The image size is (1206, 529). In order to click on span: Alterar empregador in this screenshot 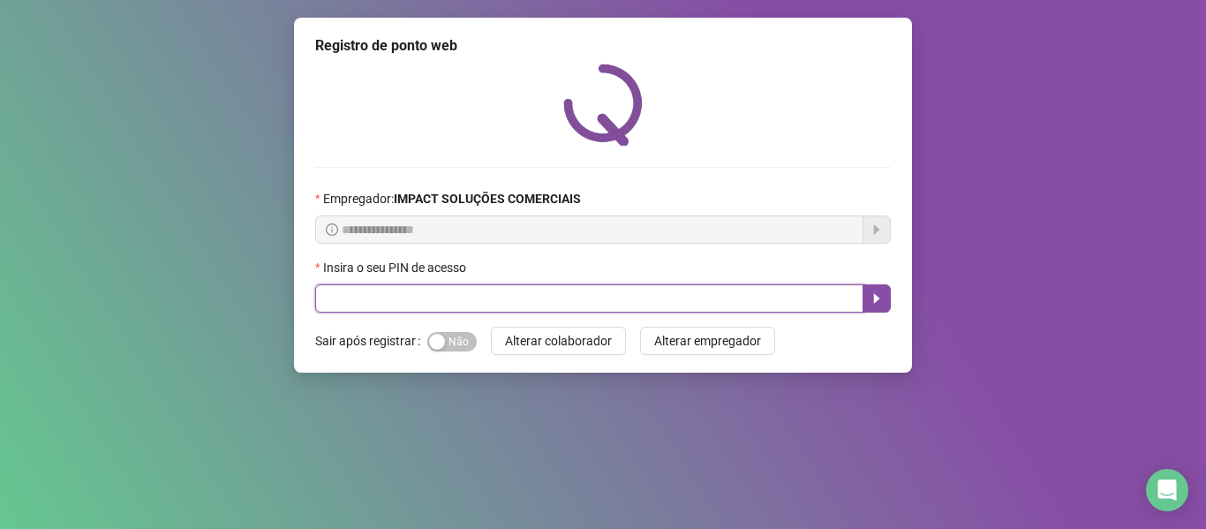, I will do `click(707, 341)`.